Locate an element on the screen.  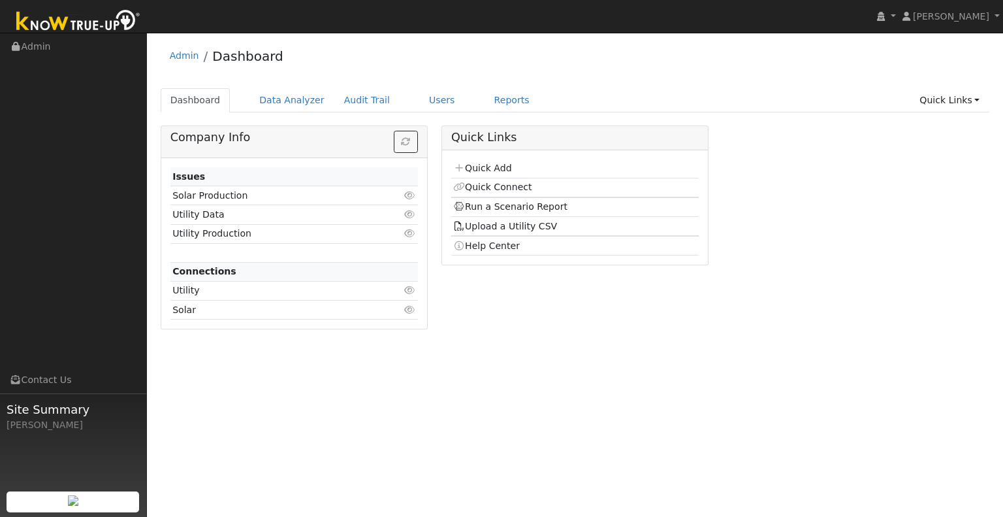
h5: Company Info is located at coordinates (294, 137).